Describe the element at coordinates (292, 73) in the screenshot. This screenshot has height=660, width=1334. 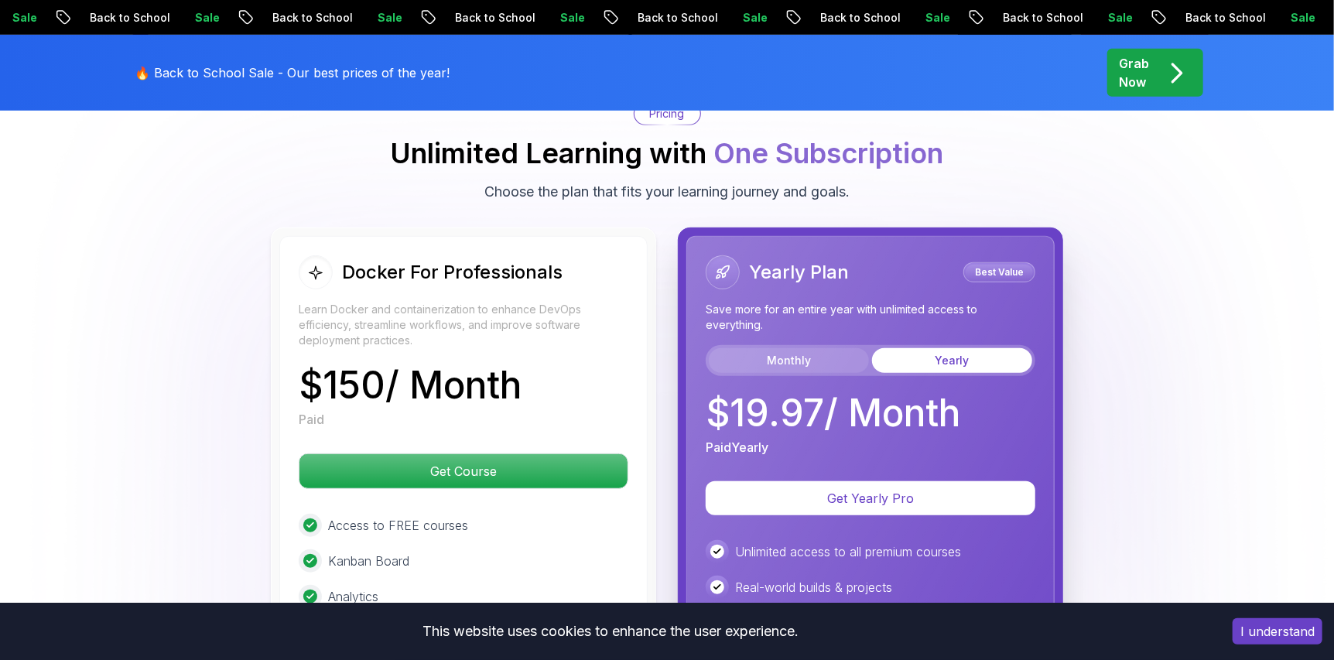
I see `p: 🔥 Back to School Sale - Our best prices of the year!` at that location.